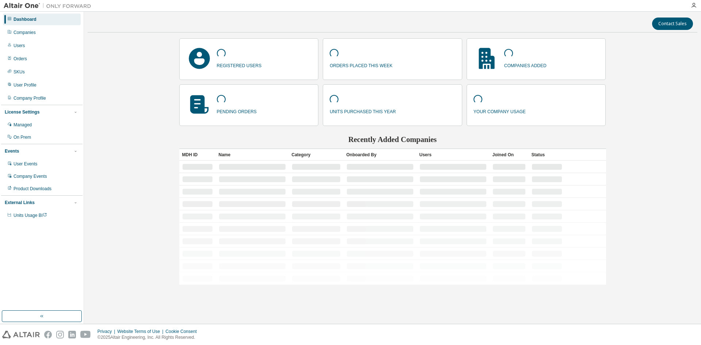 The image size is (701, 345). What do you see at coordinates (30, 98) in the screenshot?
I see `div: Company Profile` at bounding box center [30, 98].